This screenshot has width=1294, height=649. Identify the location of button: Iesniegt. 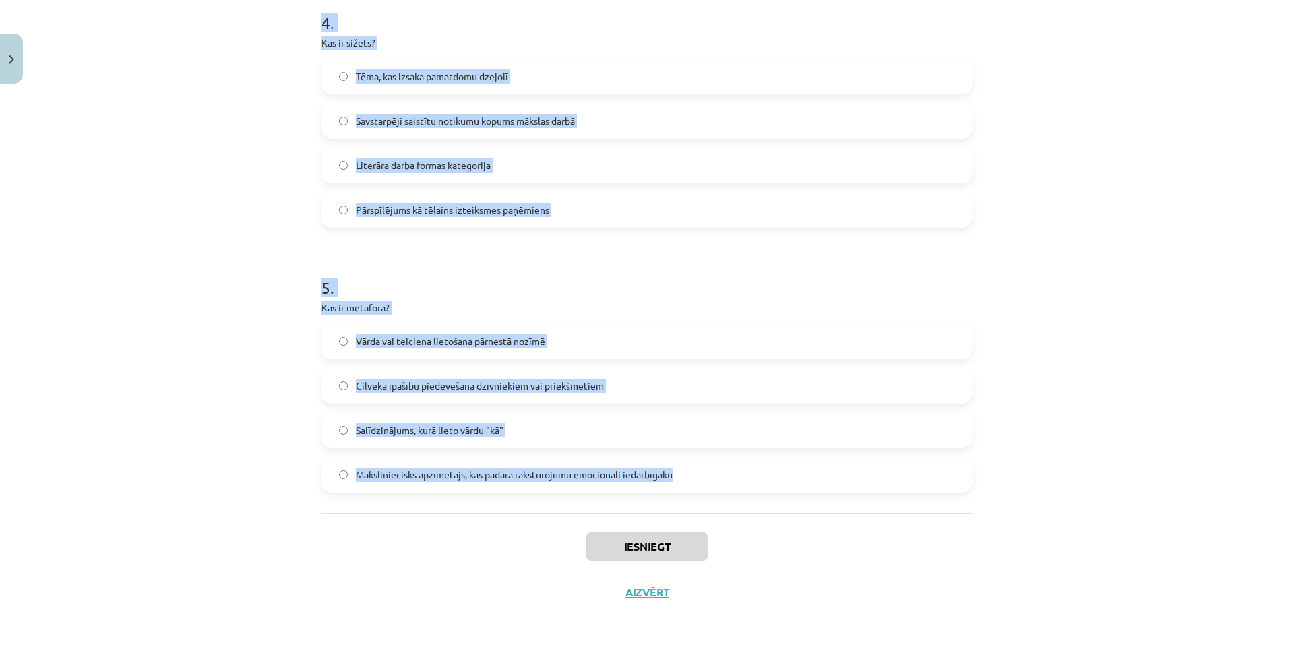
(647, 546).